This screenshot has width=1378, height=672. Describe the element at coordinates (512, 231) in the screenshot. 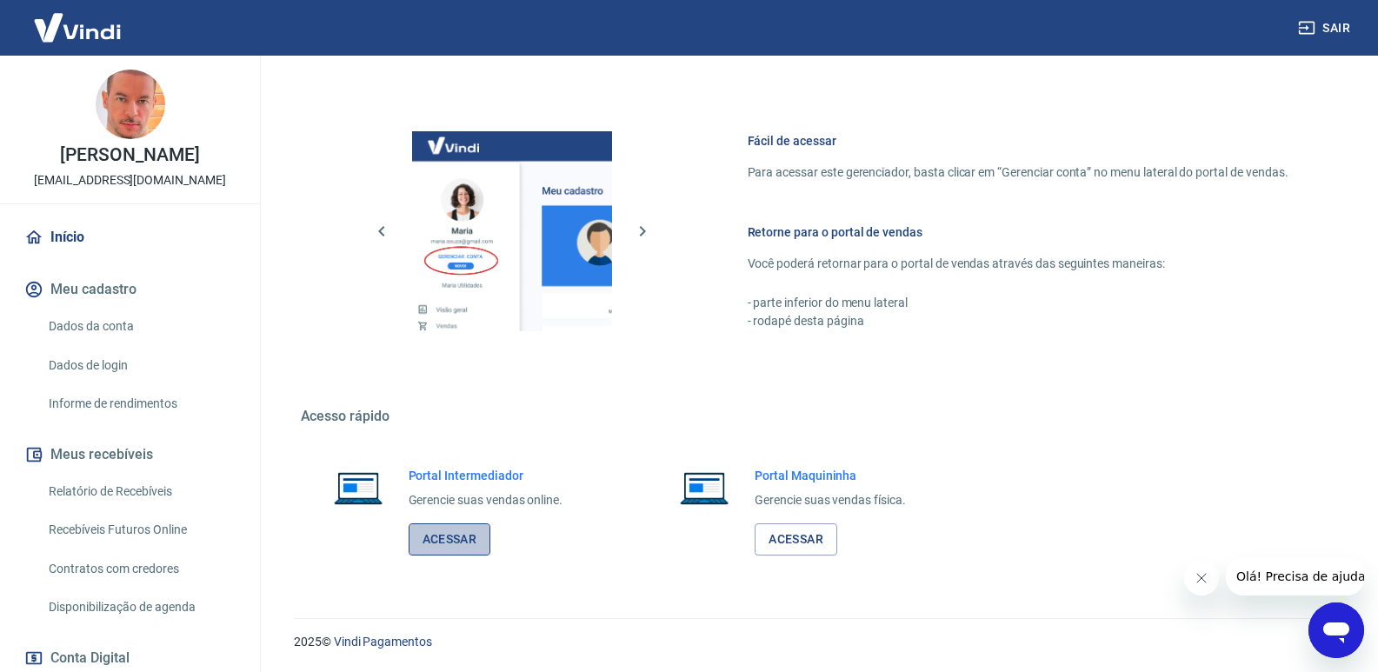

I see `img: Imagem da dashboard mostrando o botão de gerenciar conta na sidebar no lado esquerdo` at that location.